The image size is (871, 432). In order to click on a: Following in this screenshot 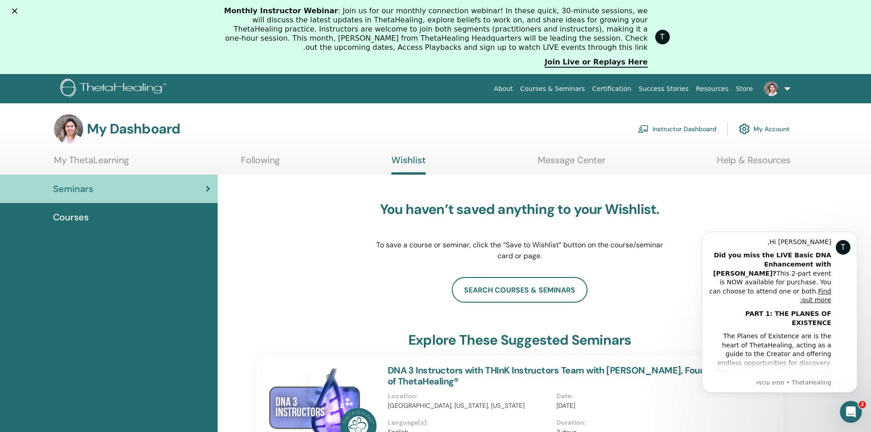, I will do `click(260, 163)`.